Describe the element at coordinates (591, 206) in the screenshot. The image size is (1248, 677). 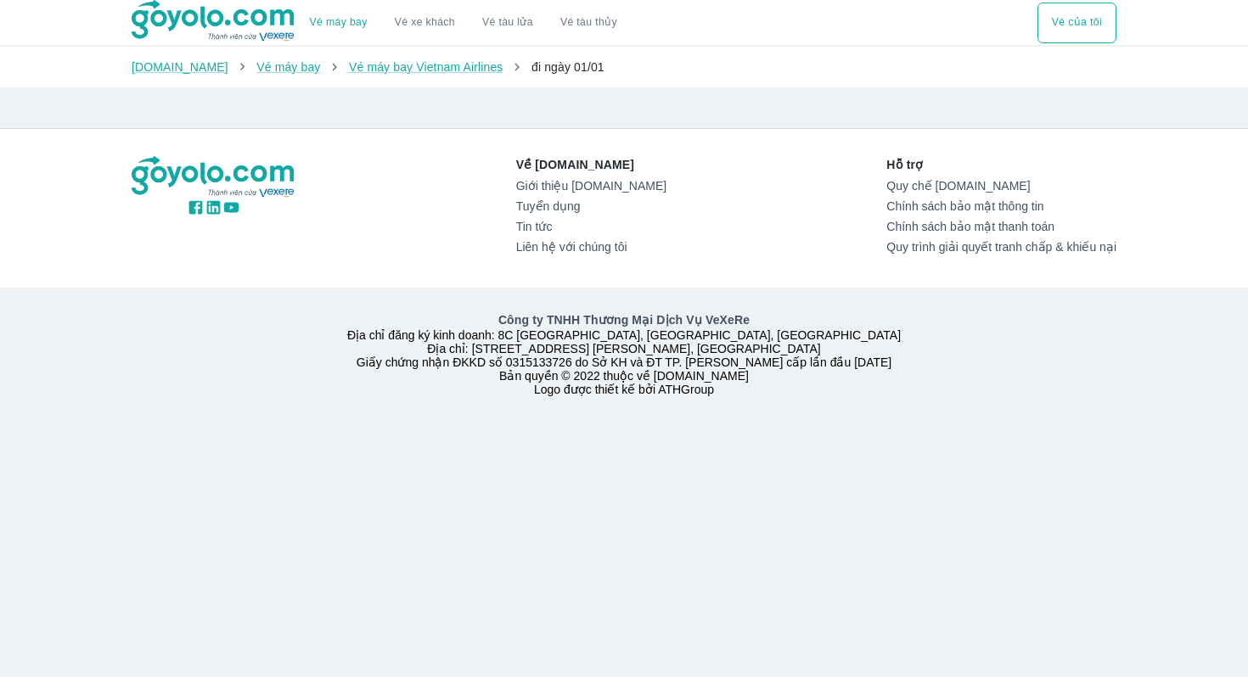
I see `a: Tuyển dụng` at that location.